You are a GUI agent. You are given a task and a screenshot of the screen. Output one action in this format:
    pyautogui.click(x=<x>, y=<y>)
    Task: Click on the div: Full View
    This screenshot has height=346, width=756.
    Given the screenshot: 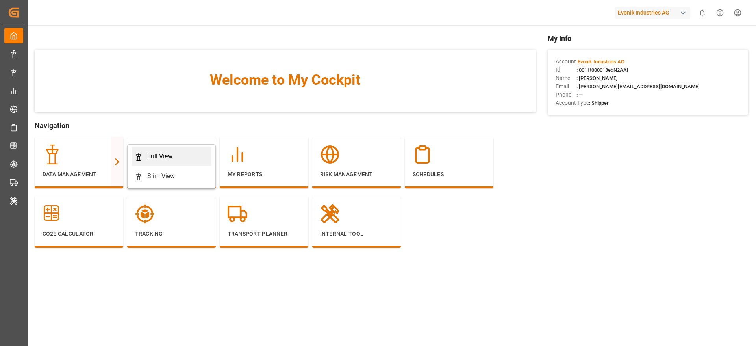 What is the action you would take?
    pyautogui.click(x=160, y=156)
    